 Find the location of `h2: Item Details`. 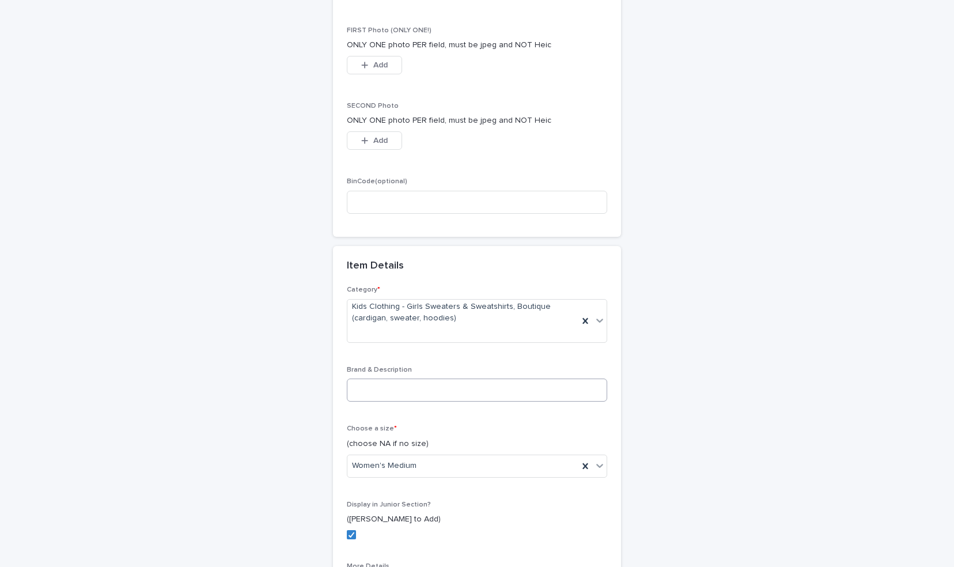

h2: Item Details is located at coordinates (375, 266).